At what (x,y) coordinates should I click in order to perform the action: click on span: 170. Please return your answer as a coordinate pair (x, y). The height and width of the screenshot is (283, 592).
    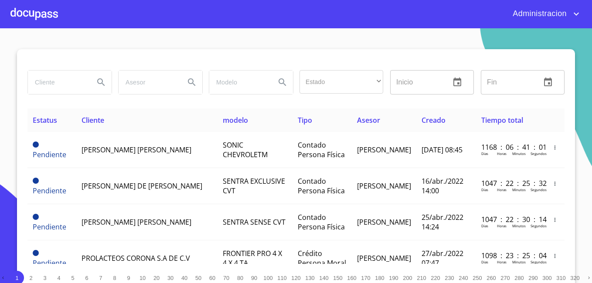
    Looking at the image, I should click on (365, 278).